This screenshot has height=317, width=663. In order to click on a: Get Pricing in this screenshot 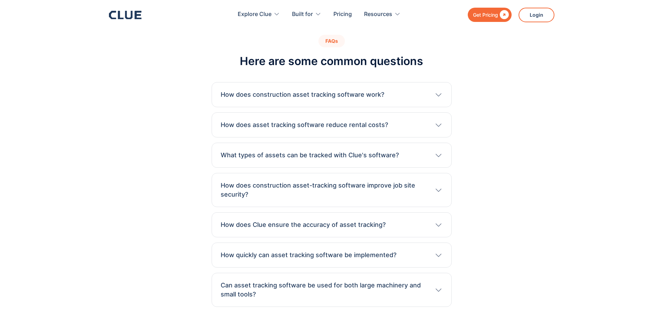, I will do `click(490, 15)`.